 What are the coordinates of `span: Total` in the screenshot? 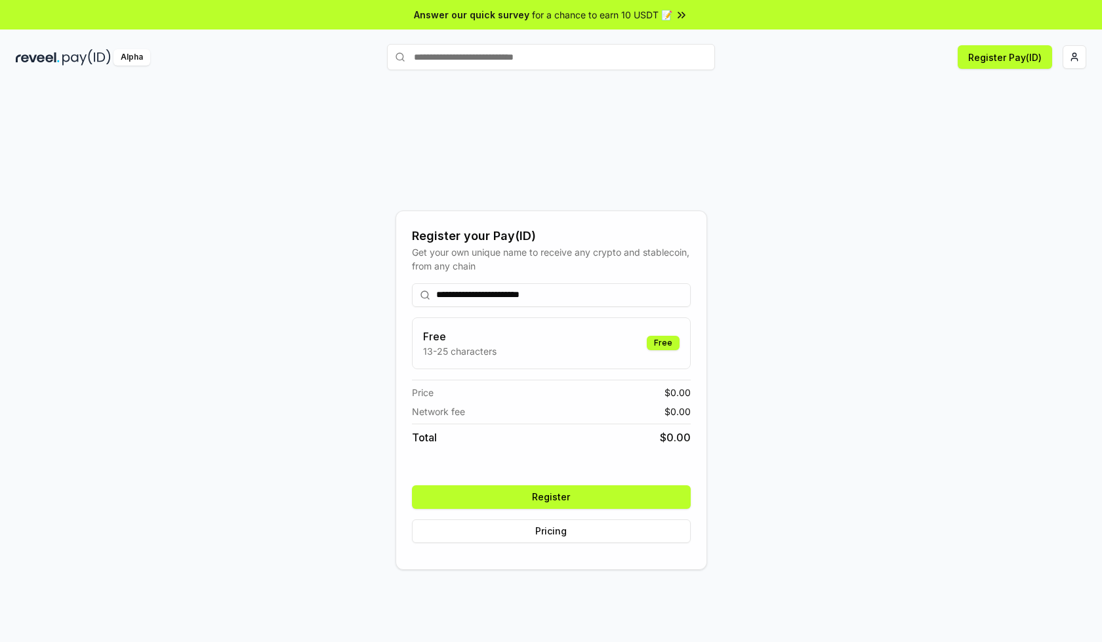 It's located at (424, 437).